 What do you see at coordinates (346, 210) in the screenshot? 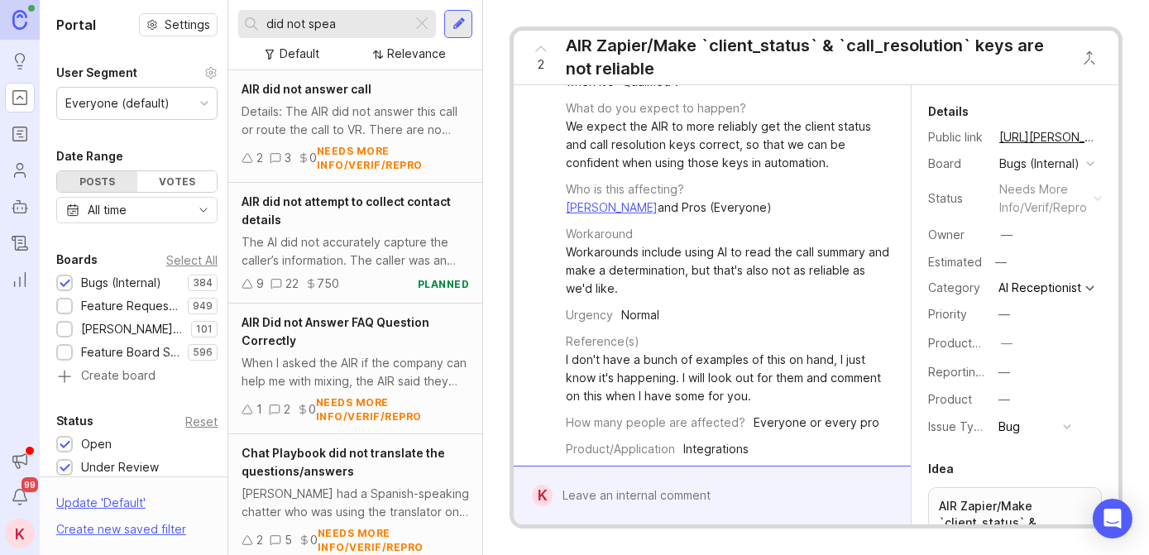
I see `span: AIR did not attempt to collect contact details` at bounding box center [346, 210].